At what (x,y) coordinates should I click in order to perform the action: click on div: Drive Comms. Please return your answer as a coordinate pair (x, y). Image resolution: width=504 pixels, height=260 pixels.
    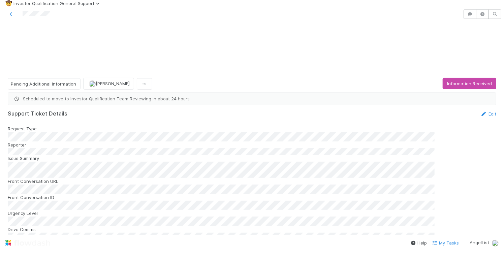
    Looking at the image, I should click on (252, 229).